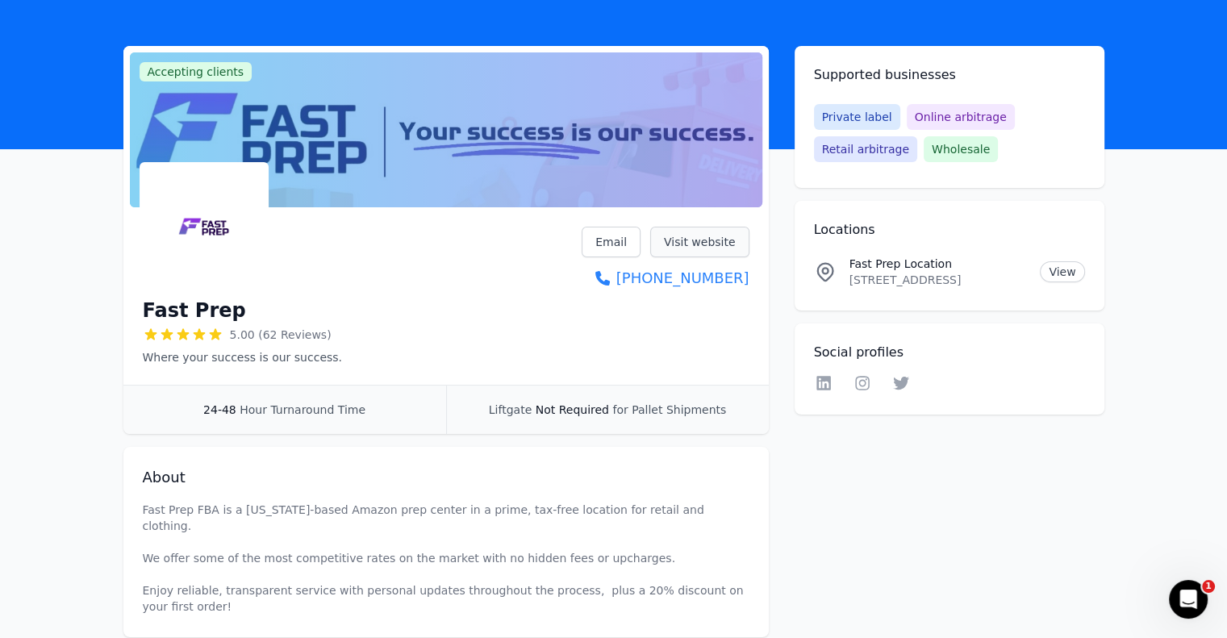 This screenshot has width=1227, height=638. I want to click on span: 1, so click(1208, 586).